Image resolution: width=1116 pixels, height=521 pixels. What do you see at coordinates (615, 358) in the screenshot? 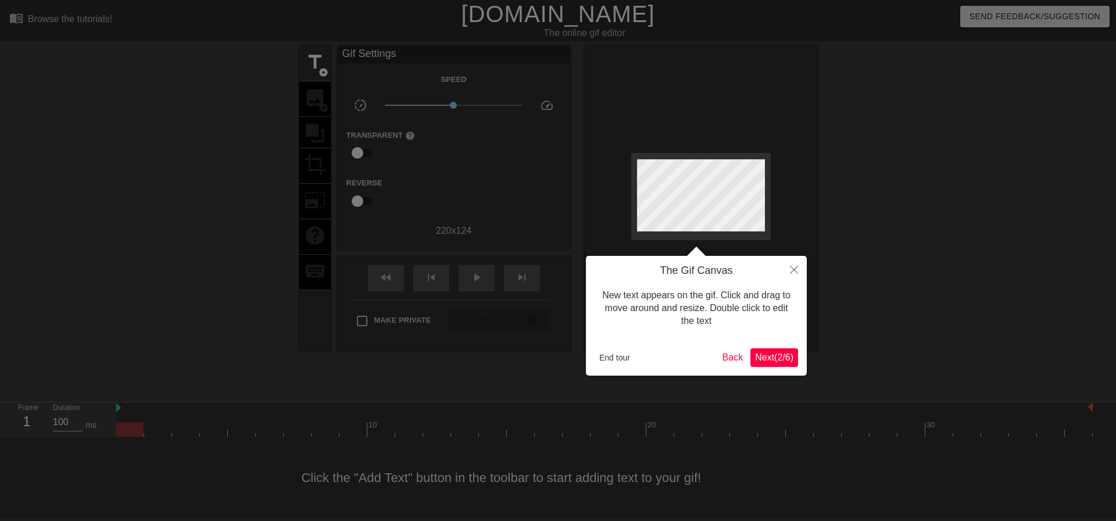
I see `button: End tour` at bounding box center [615, 358].